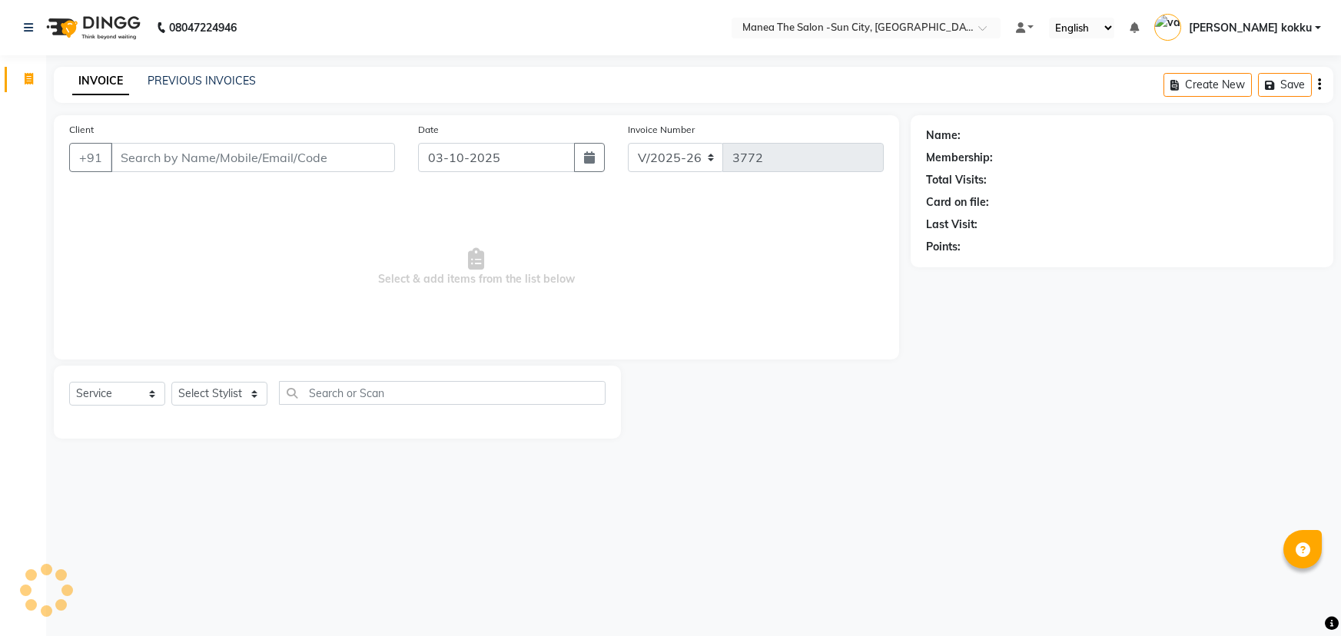 Image resolution: width=1341 pixels, height=636 pixels. I want to click on input: Search by Name/Mobile/Email/Code, so click(253, 158).